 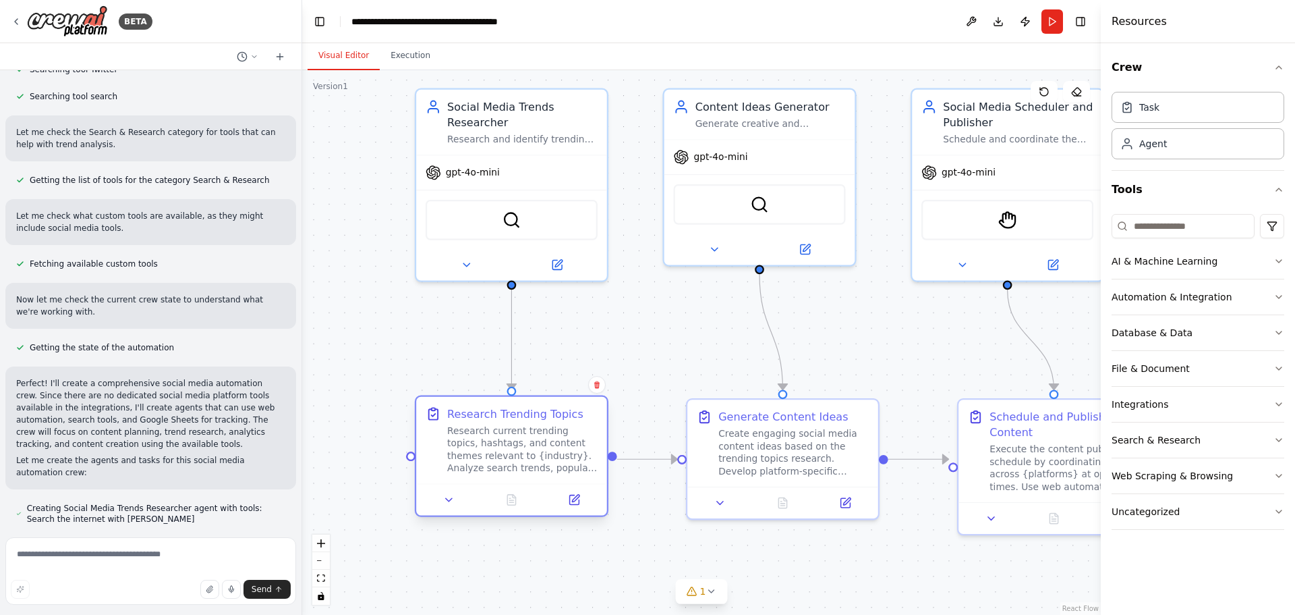 I want to click on div: Automation & Integration, so click(x=1172, y=297).